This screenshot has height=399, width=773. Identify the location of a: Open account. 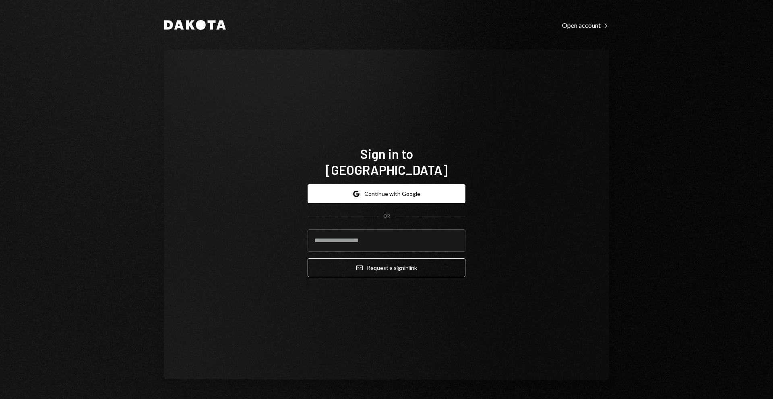
(585, 25).